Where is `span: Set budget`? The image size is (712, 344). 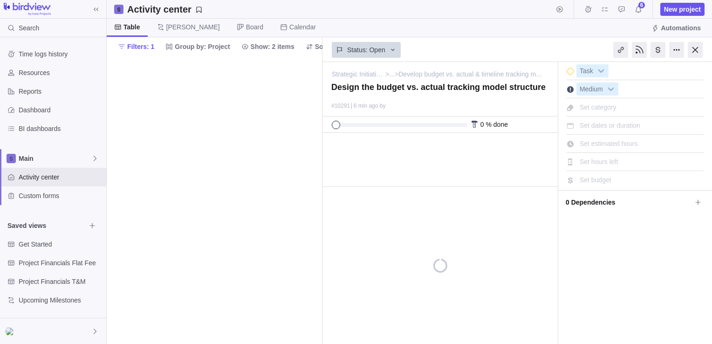 span: Set budget is located at coordinates (596, 180).